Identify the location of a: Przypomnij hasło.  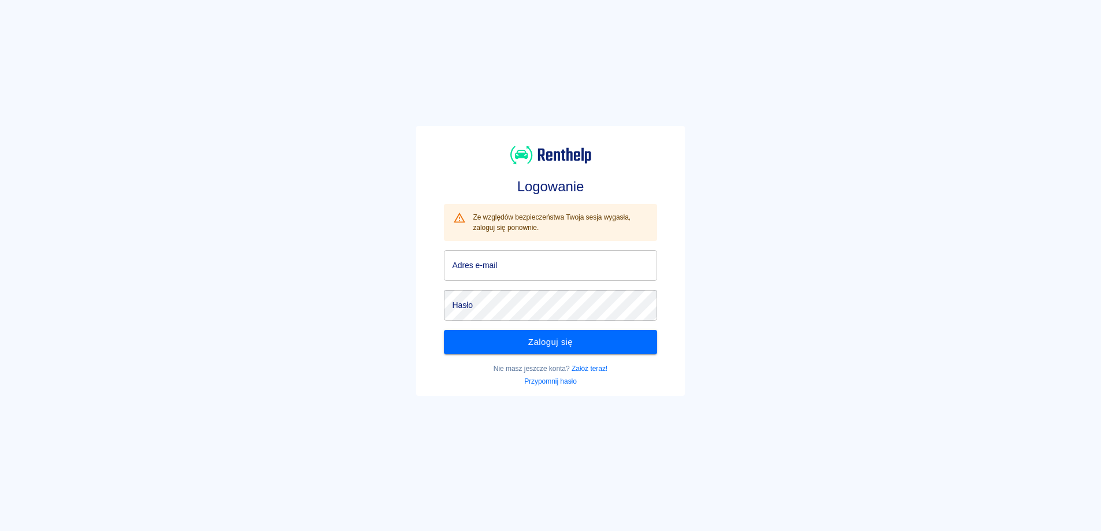
(550, 382).